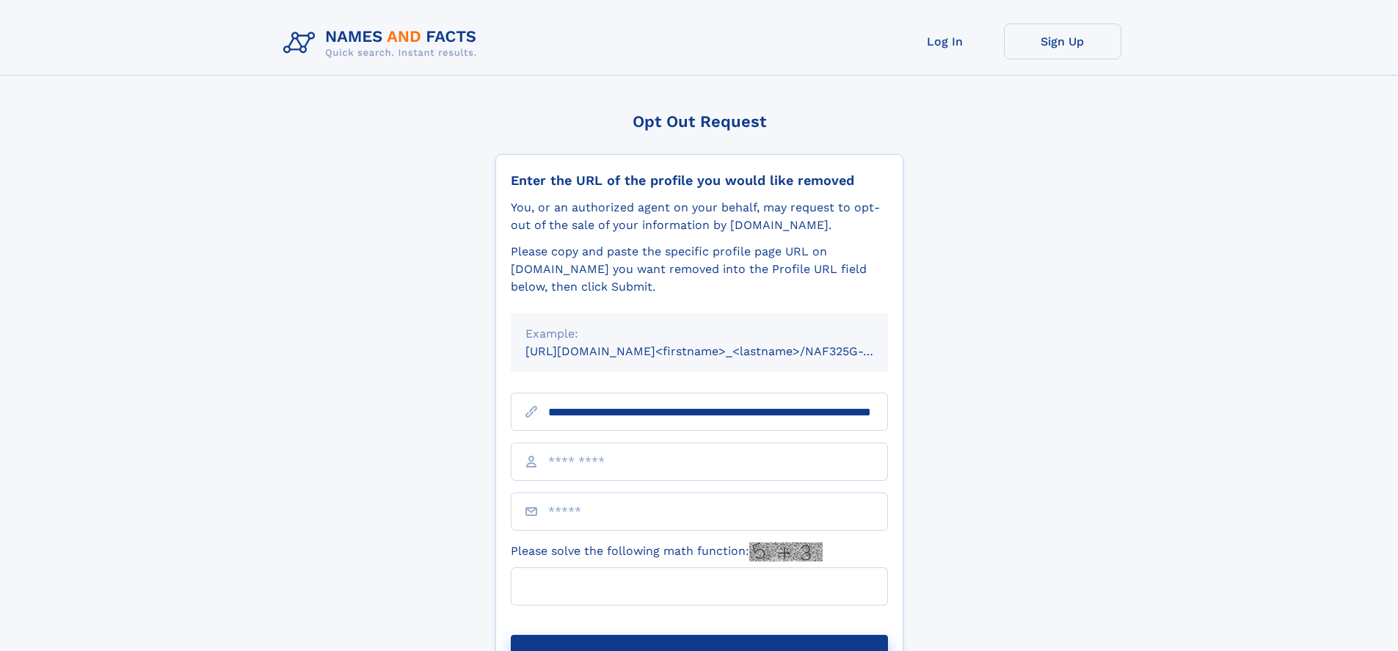  Describe the element at coordinates (383, 43) in the screenshot. I see `img: Logo Names and Facts` at that location.